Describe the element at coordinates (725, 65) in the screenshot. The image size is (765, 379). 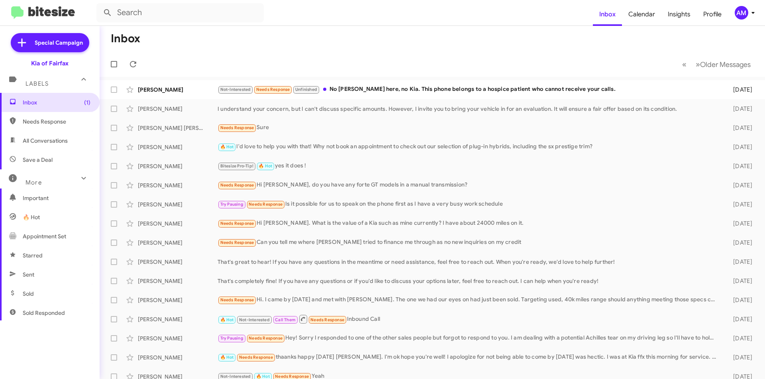
I see `span: Older Messages` at that location.